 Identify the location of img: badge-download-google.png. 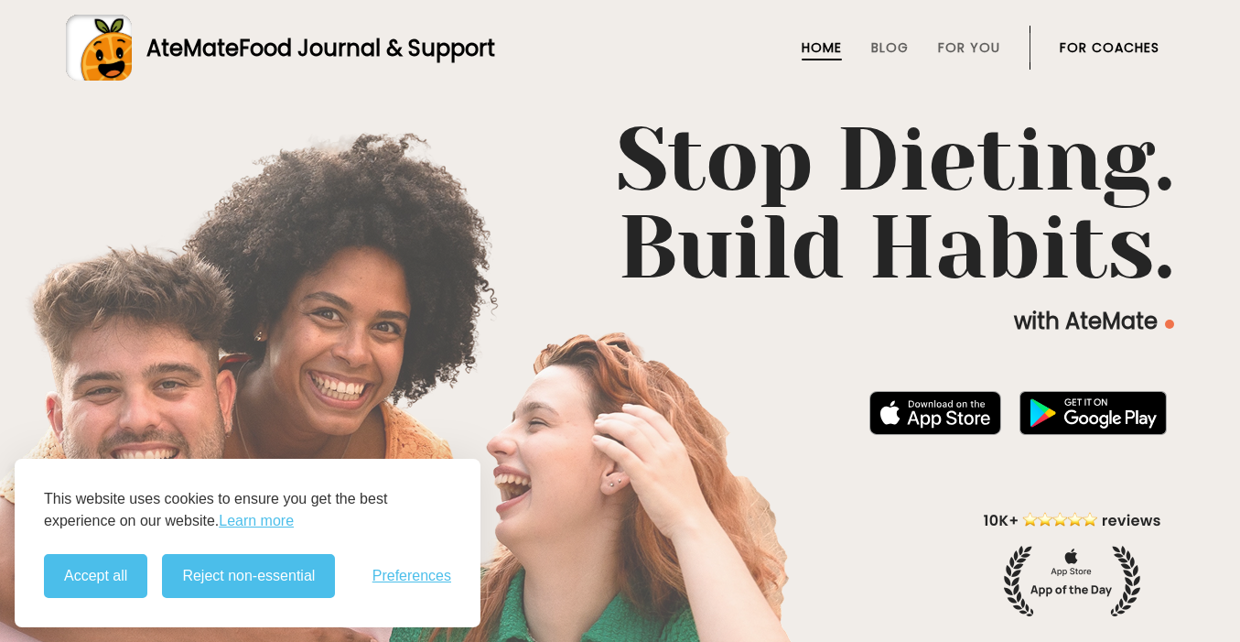
(1093, 413).